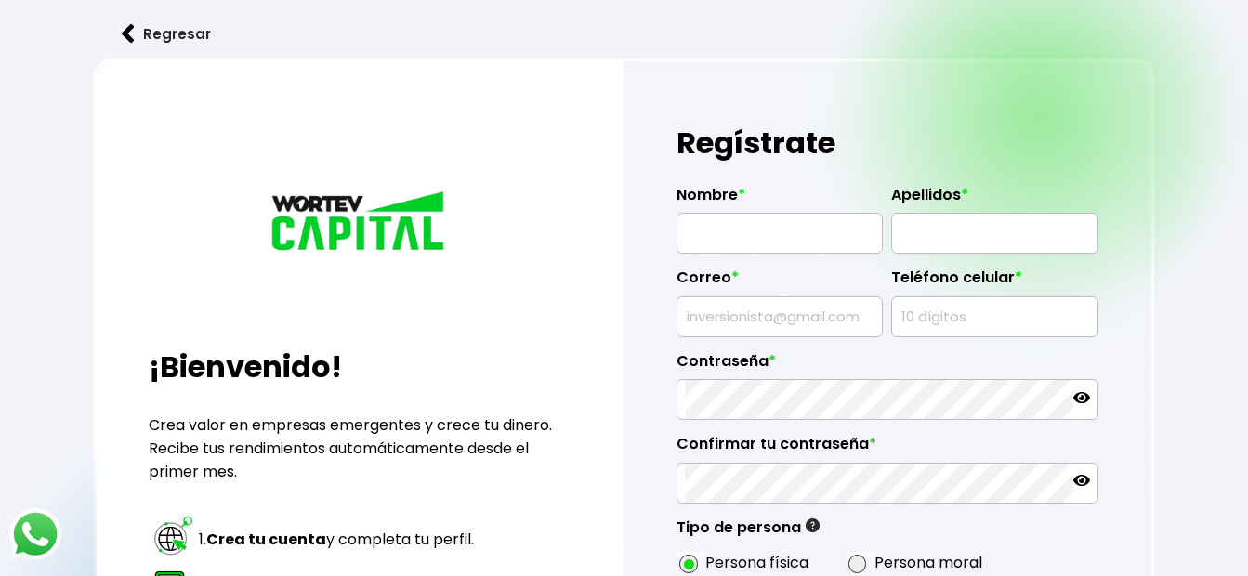  I want to click on img: flecha izquierda, so click(128, 33).